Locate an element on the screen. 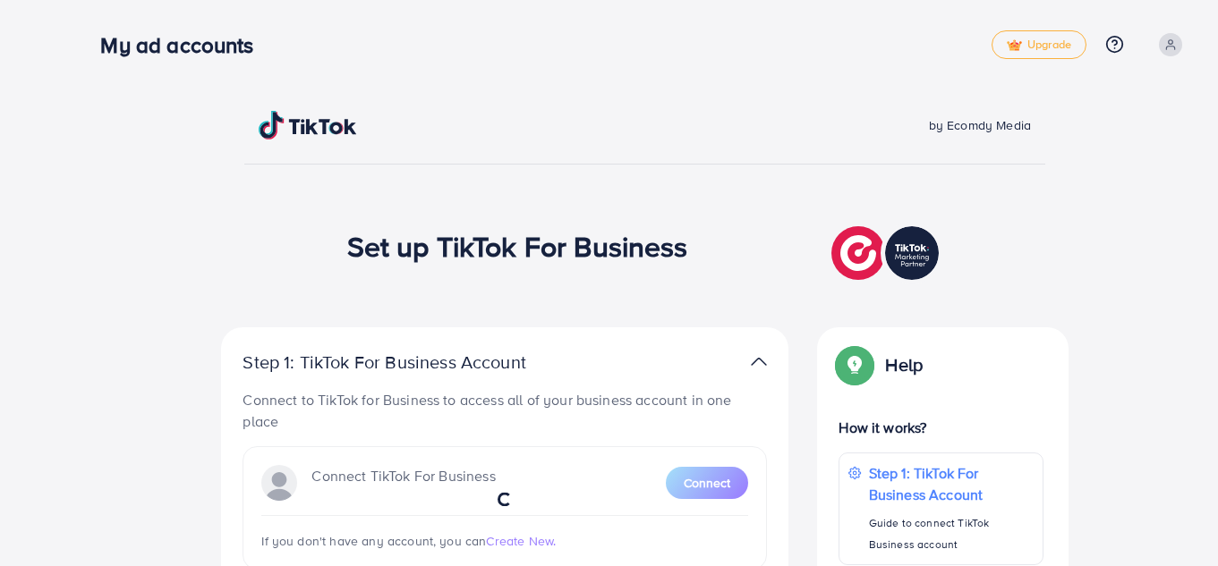 This screenshot has width=1218, height=566. span: by Ecomdy Media is located at coordinates (980, 125).